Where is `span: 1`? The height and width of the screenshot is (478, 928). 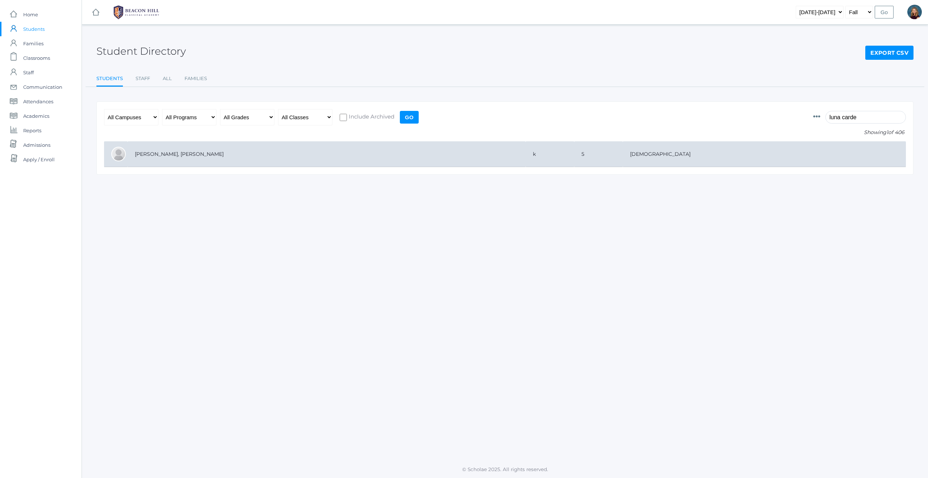
span: 1 is located at coordinates (887, 132).